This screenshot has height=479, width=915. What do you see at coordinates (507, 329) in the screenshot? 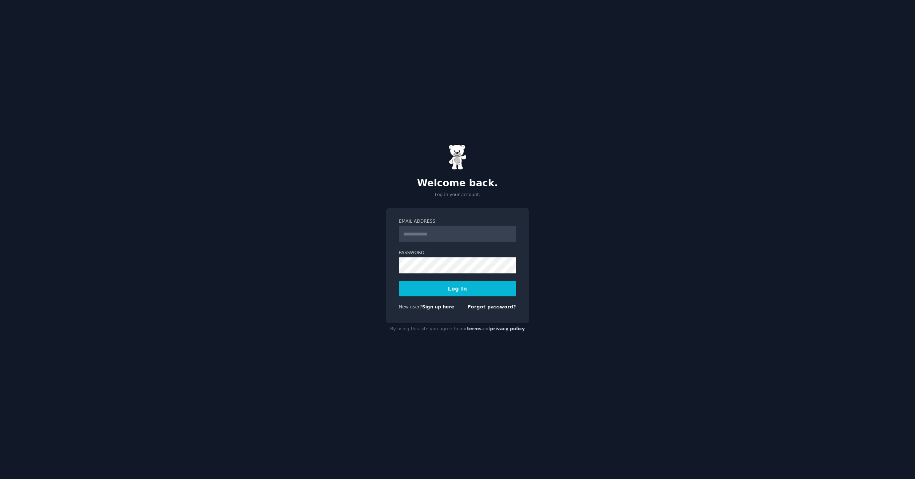
I see `a: privacy policy` at bounding box center [507, 329].